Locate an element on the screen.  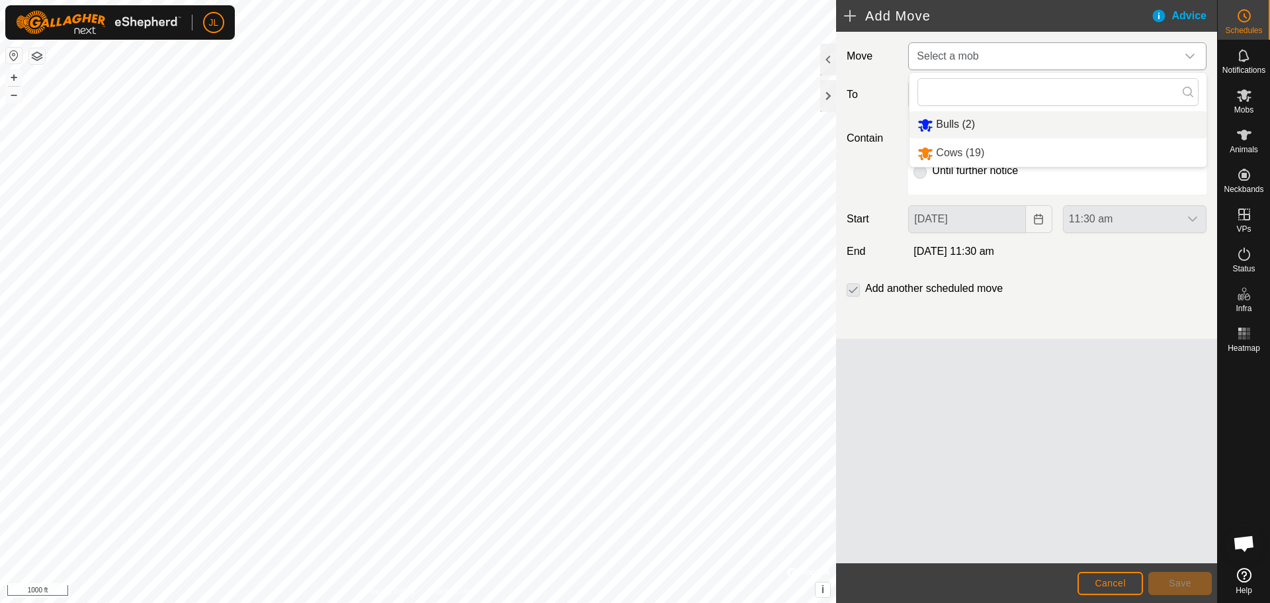
span: Help is located at coordinates (1244, 590).